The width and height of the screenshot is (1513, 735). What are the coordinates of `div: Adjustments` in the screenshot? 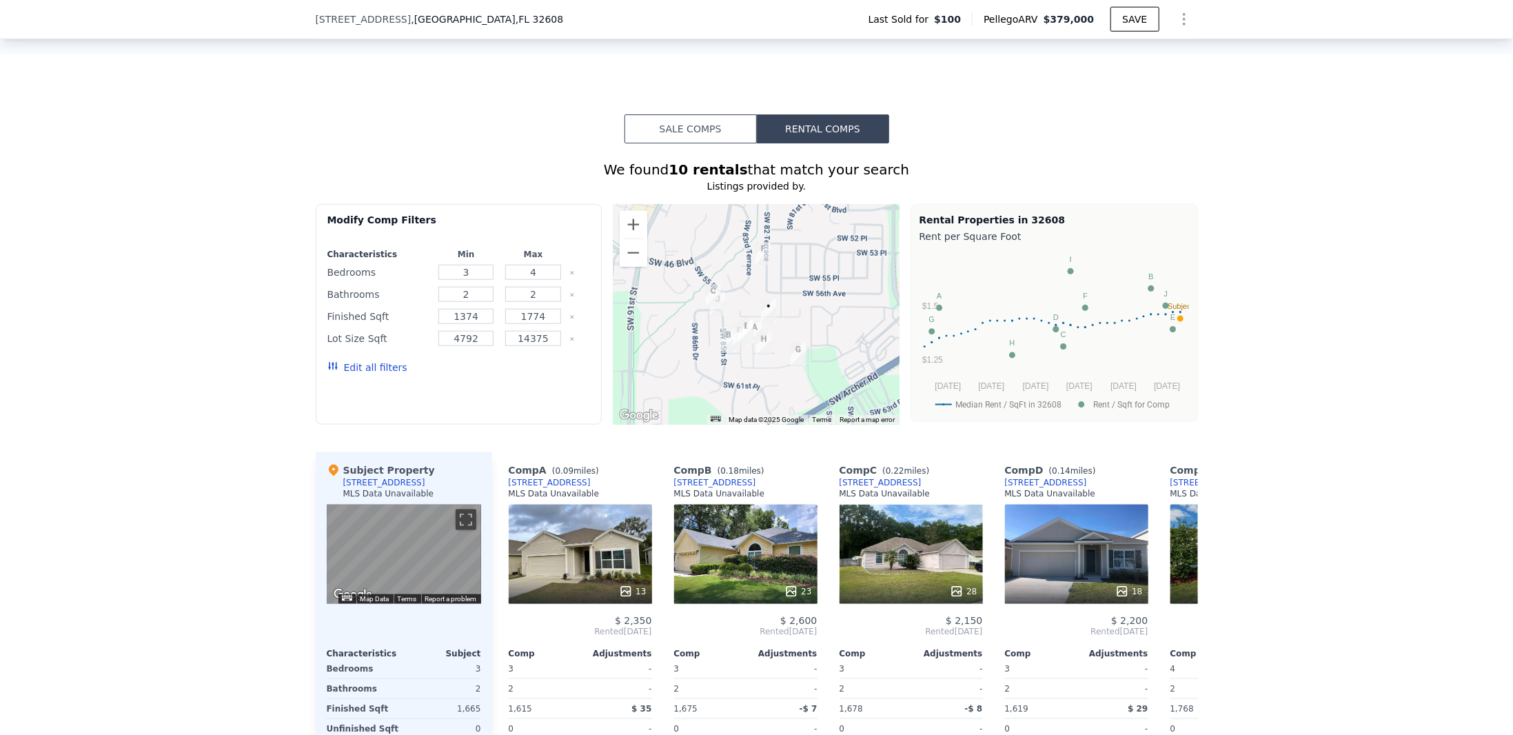 It's located at (1112, 653).